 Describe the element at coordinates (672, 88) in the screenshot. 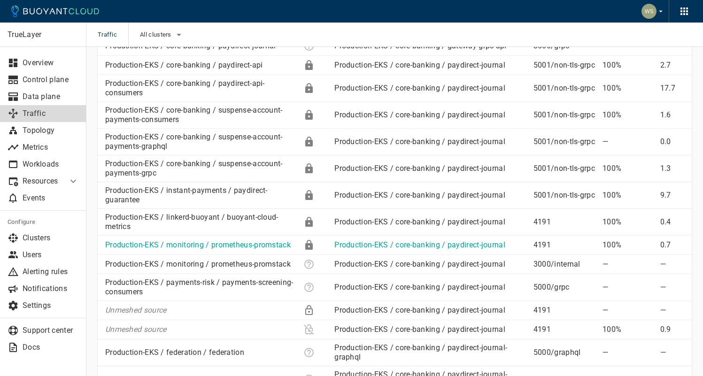

I see `p: 17.7` at that location.